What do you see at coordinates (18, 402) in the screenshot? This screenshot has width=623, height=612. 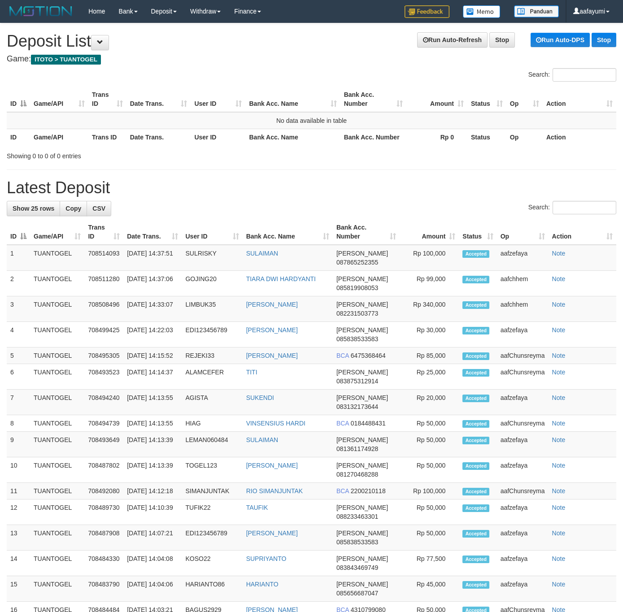 I see `td: 7` at bounding box center [18, 402].